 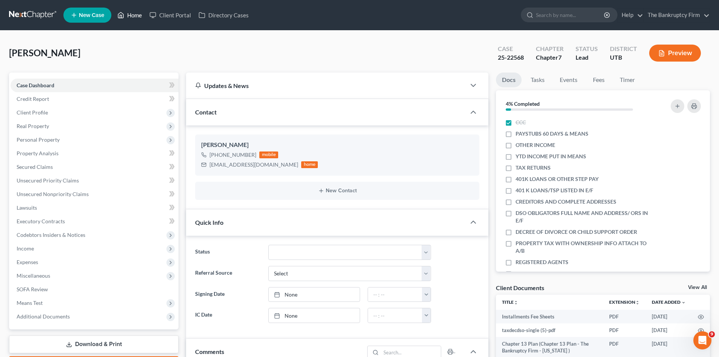 I want to click on div: mobile, so click(x=269, y=155).